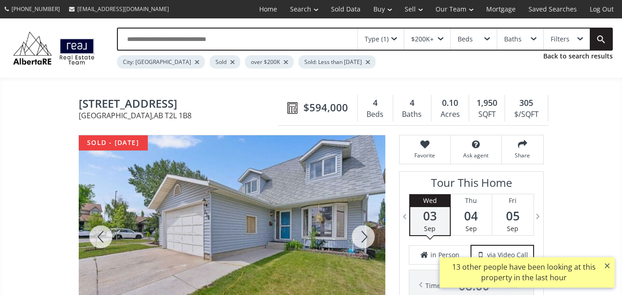 The image size is (622, 295). Describe the element at coordinates (526, 115) in the screenshot. I see `div: $/SQFT` at that location.